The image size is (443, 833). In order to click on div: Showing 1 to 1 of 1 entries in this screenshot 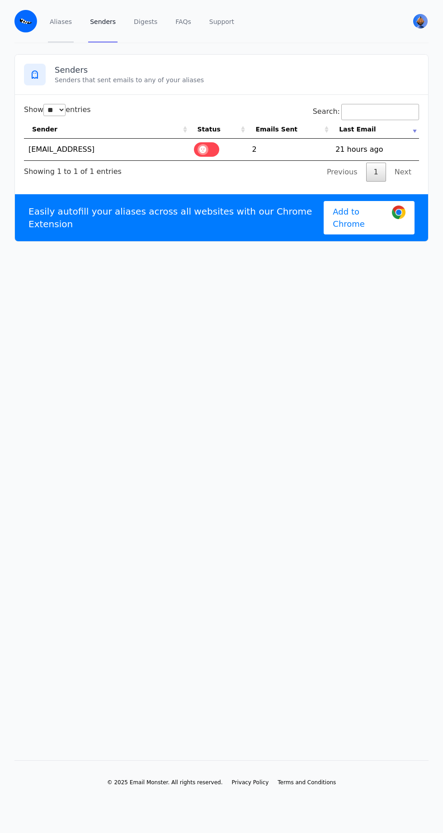, I will do `click(73, 169)`.